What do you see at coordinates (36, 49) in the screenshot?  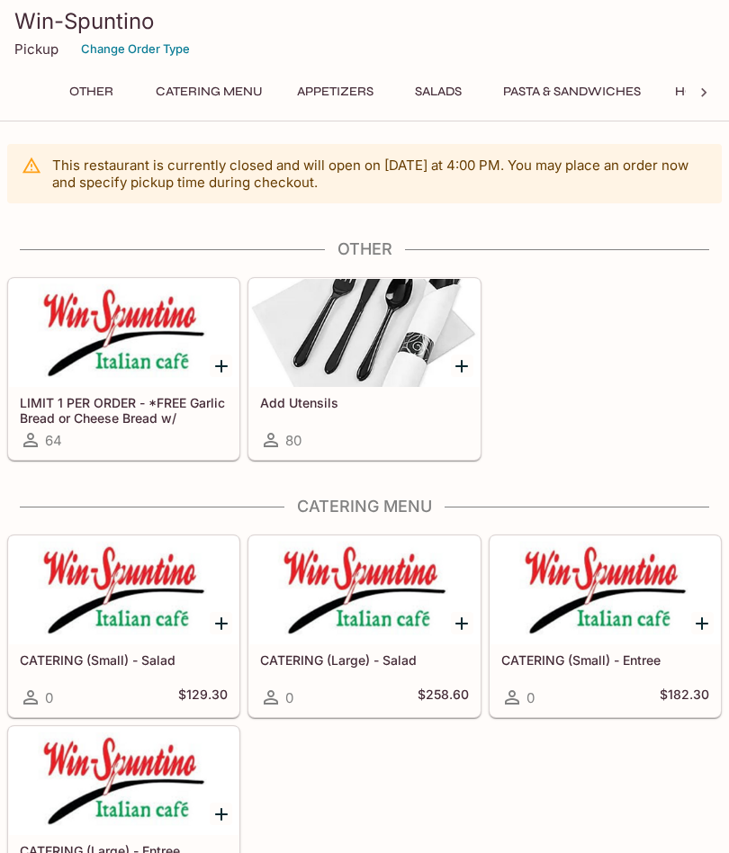 I see `p: Pickup` at bounding box center [36, 49].